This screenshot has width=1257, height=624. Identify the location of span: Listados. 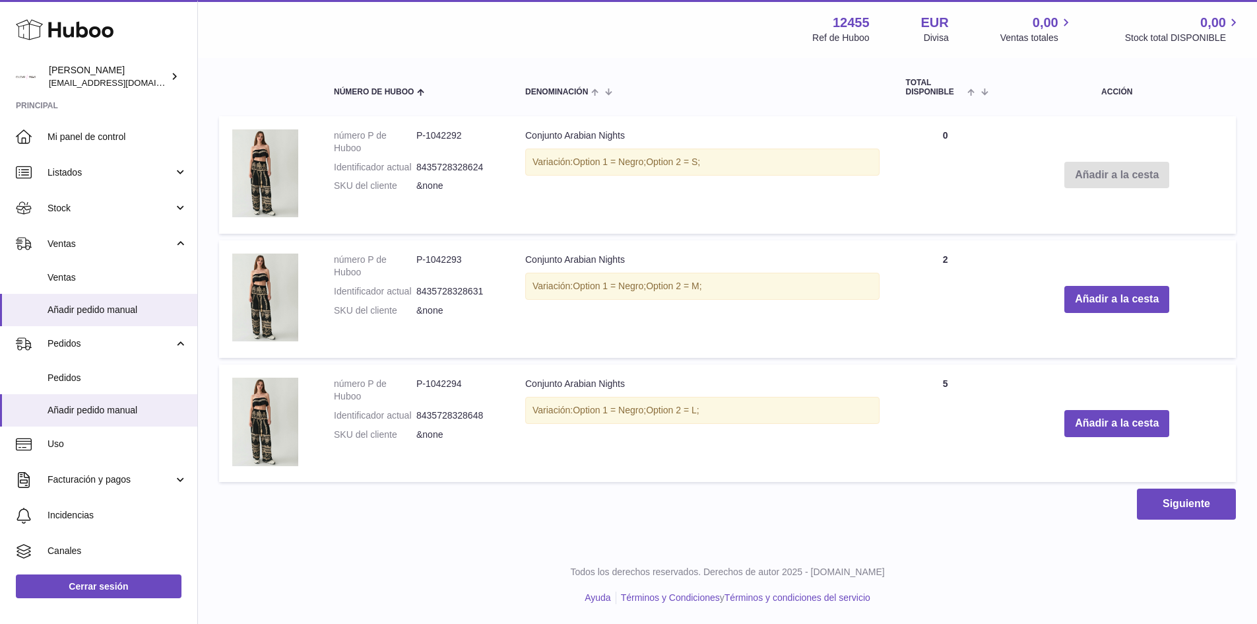
(110, 172).